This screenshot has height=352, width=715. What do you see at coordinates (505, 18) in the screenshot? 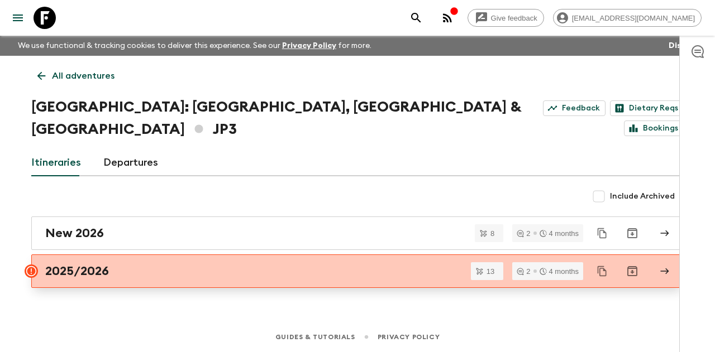
I see `a: Give feedback` at bounding box center [505, 18].